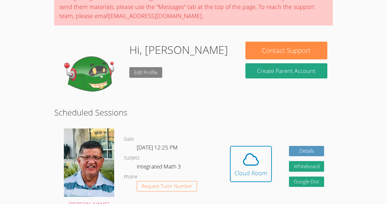 This screenshot has height=204, width=387. Describe the element at coordinates (89, 162) in the screenshot. I see `img: avatar.png` at that location.